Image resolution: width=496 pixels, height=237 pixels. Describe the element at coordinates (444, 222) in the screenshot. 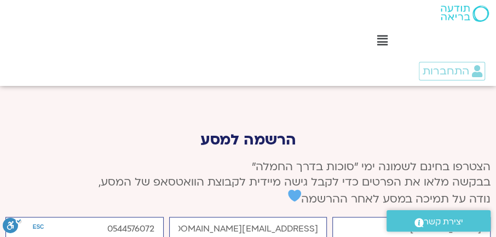

I see `span: יצירת קשר` at that location.